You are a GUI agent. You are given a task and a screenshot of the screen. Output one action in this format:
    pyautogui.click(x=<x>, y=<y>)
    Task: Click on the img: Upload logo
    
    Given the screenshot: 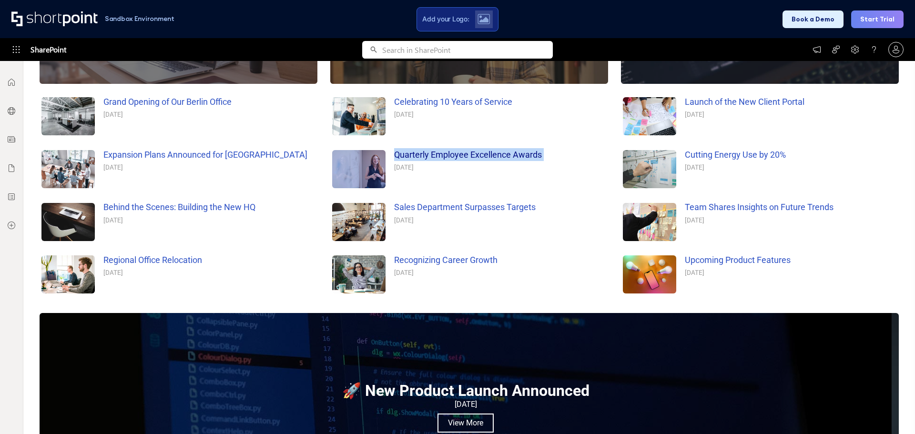 What is the action you would take?
    pyautogui.click(x=484, y=19)
    